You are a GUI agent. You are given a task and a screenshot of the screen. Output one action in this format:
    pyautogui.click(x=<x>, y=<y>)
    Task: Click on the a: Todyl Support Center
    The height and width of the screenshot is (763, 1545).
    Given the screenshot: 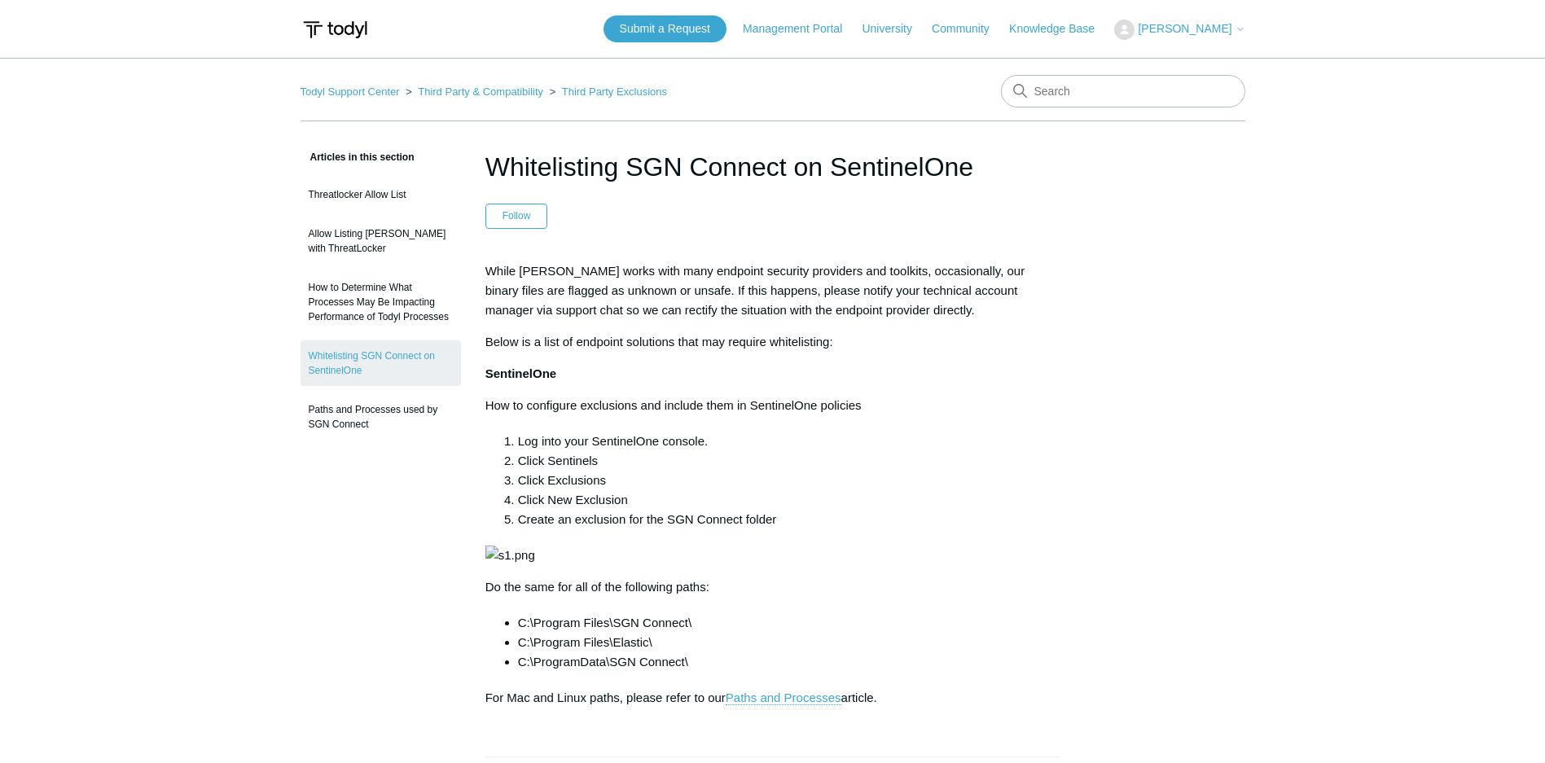 What is the action you would take?
    pyautogui.click(x=350, y=91)
    